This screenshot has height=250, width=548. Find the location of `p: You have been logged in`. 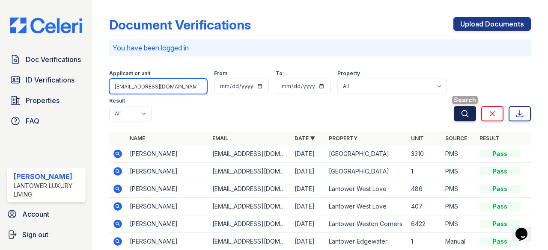

p: You have been logged in is located at coordinates (320, 48).